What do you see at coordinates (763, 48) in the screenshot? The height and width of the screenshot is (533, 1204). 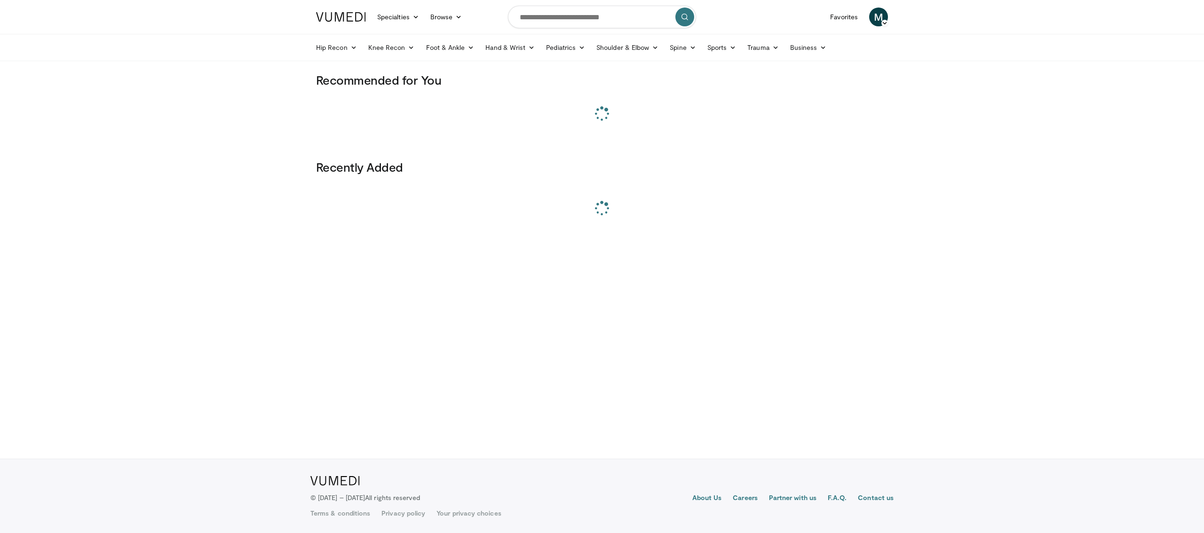 I see `a: Trauma` at bounding box center [763, 48].